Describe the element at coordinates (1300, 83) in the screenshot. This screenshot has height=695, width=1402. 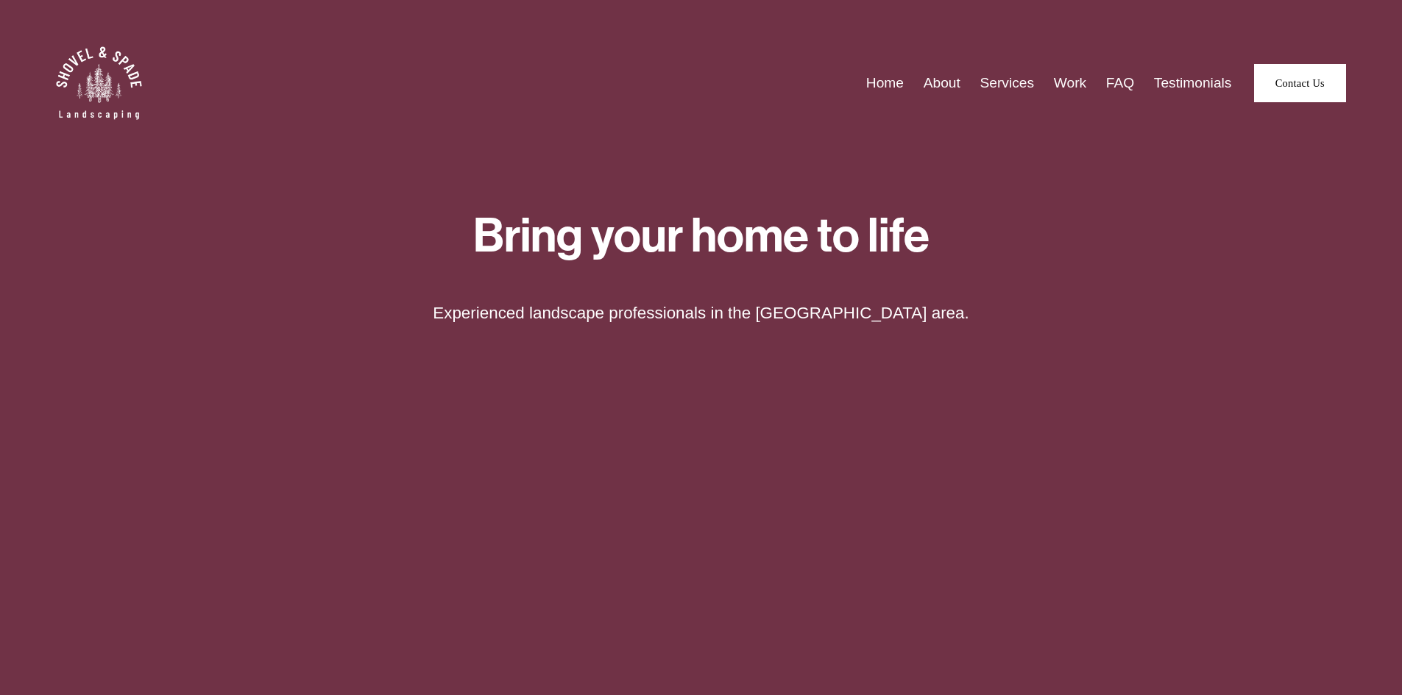
I see `a: Contact Us` at that location.